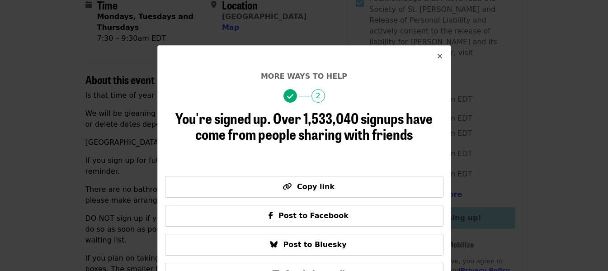 This screenshot has height=271, width=608. Describe the element at coordinates (314, 126) in the screenshot. I see `span: Over 1,533,040 signups have come from people sharing with friends` at that location.